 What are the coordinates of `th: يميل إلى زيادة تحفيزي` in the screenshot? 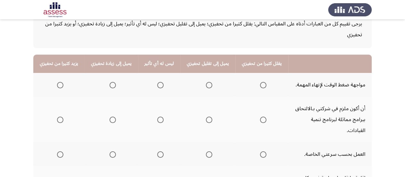 It's located at (111, 63).